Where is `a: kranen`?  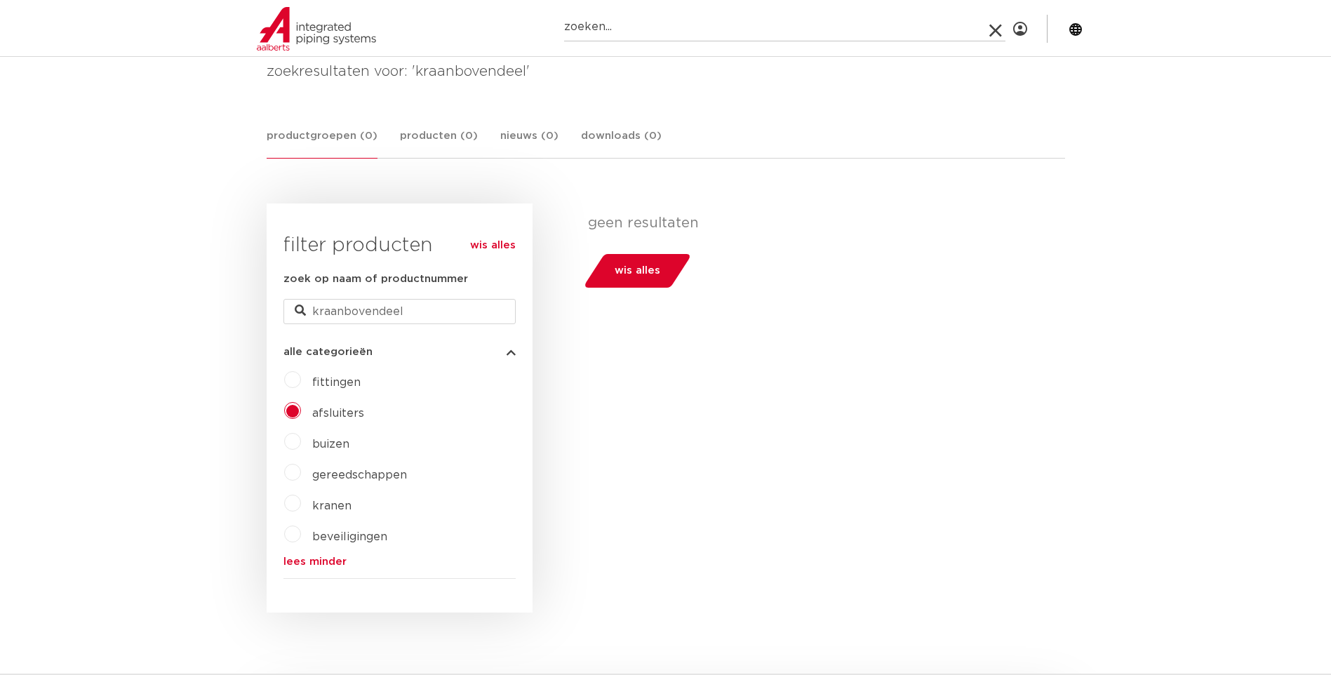
a: kranen is located at coordinates (332, 506).